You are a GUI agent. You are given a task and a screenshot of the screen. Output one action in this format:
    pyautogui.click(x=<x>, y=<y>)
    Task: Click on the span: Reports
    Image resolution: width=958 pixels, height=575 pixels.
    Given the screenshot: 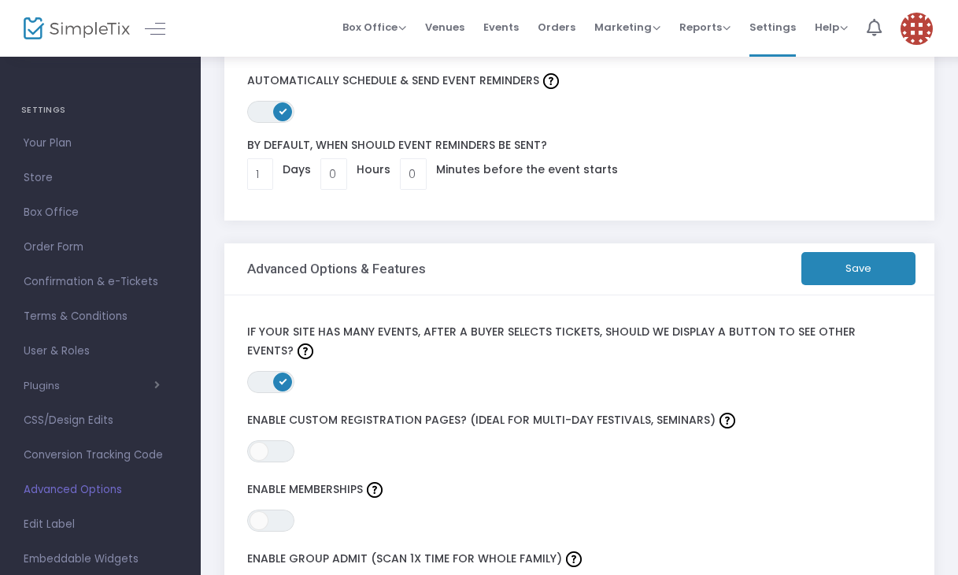 What is the action you would take?
    pyautogui.click(x=705, y=27)
    